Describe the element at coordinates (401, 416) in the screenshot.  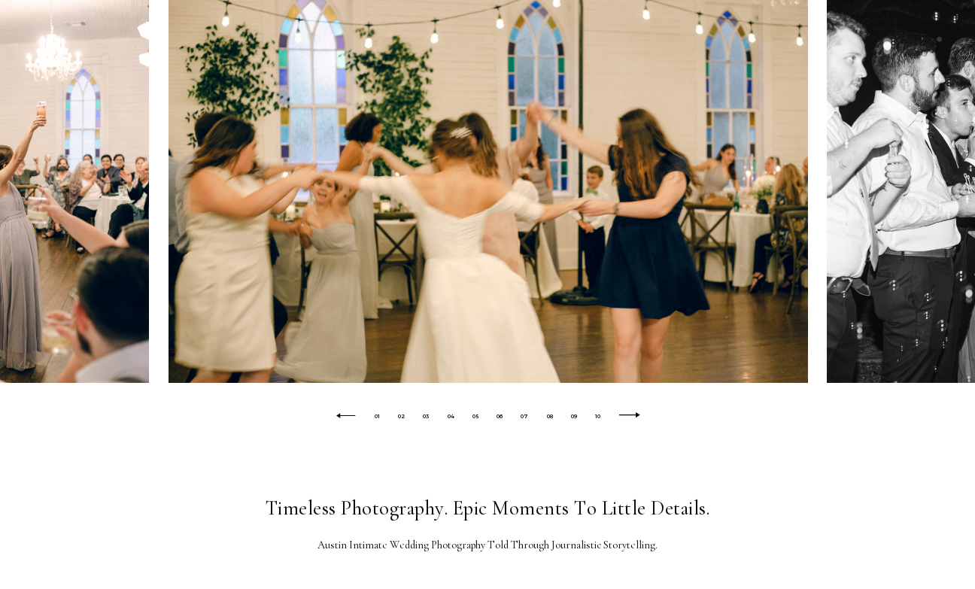
I see `button: 02` at that location.